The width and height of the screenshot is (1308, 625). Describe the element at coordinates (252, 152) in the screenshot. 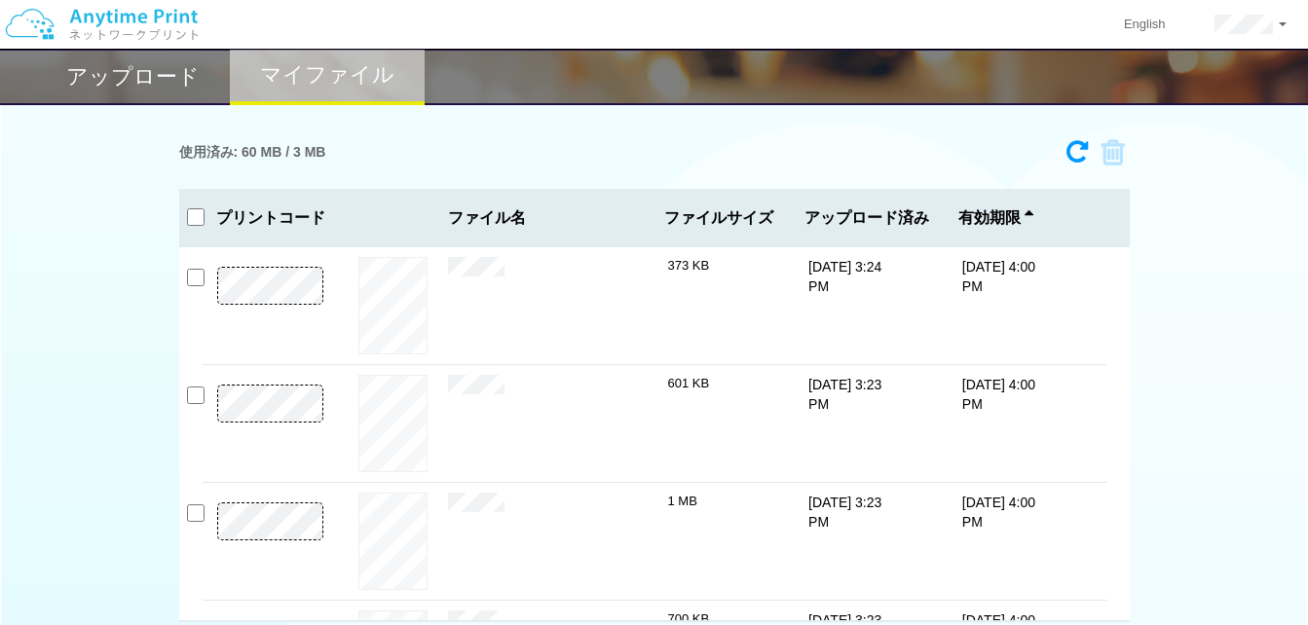

I see `h3: 使用済み: 60 MB / 3 MB` at that location.